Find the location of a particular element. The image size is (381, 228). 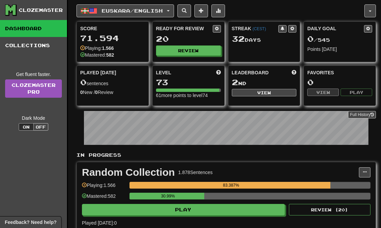

div: Favorites is located at coordinates (339, 73).